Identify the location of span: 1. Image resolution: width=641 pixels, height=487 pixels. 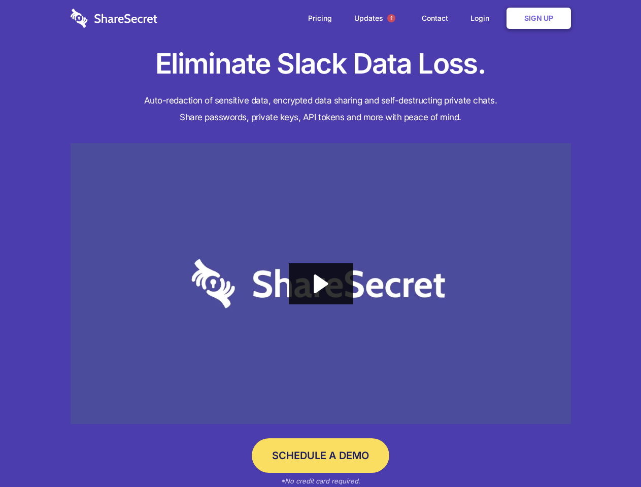
(391, 18).